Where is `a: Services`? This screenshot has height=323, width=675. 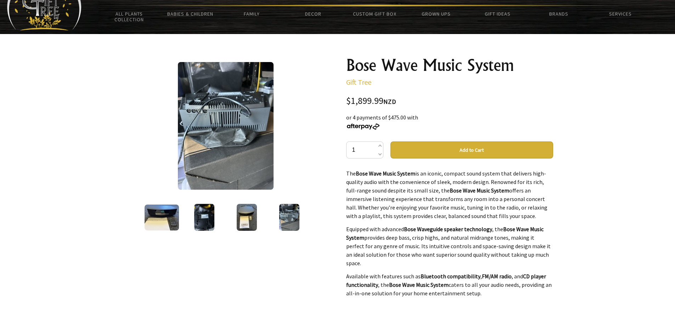
a: Services is located at coordinates (620, 14).